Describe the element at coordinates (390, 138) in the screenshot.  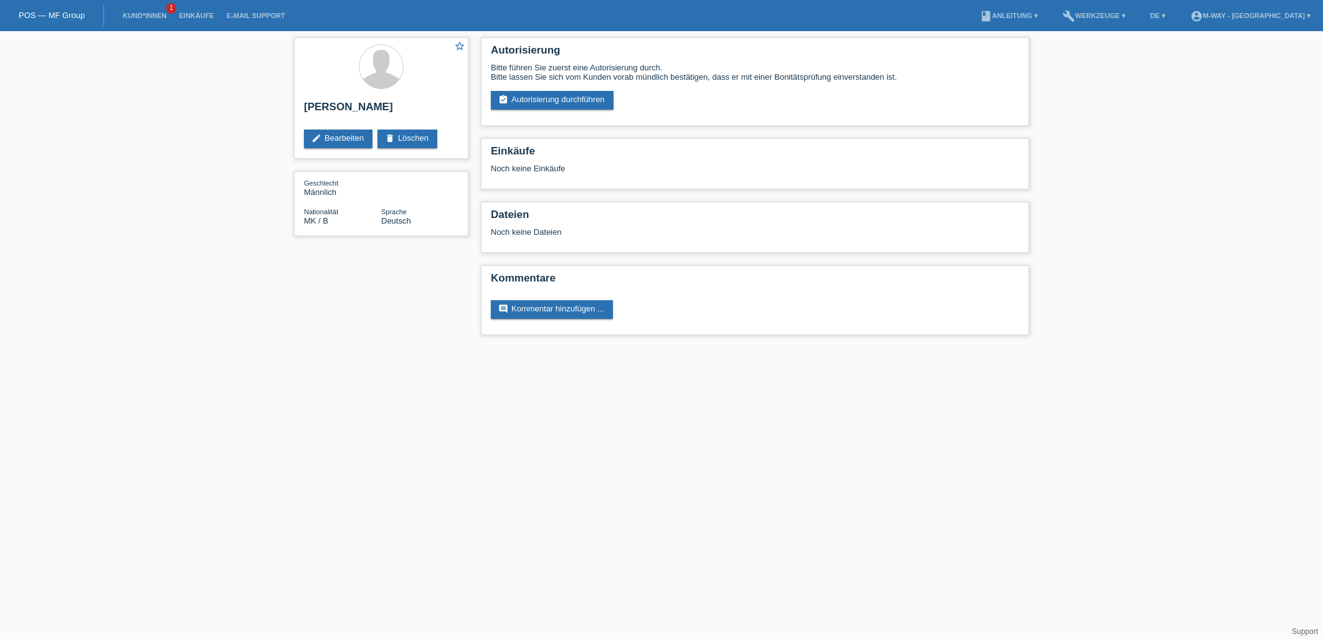
I see `i: delete` at that location.